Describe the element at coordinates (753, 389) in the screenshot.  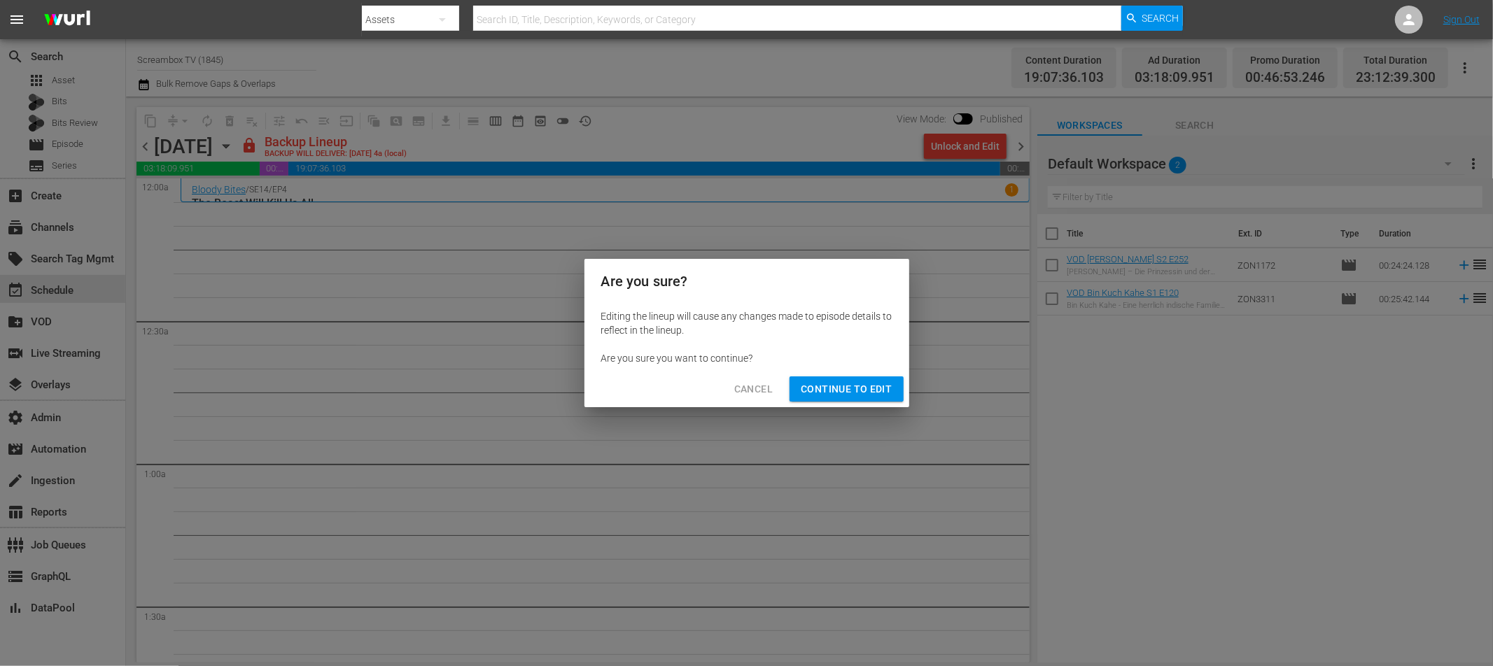
I see `button: Cancel` at that location.